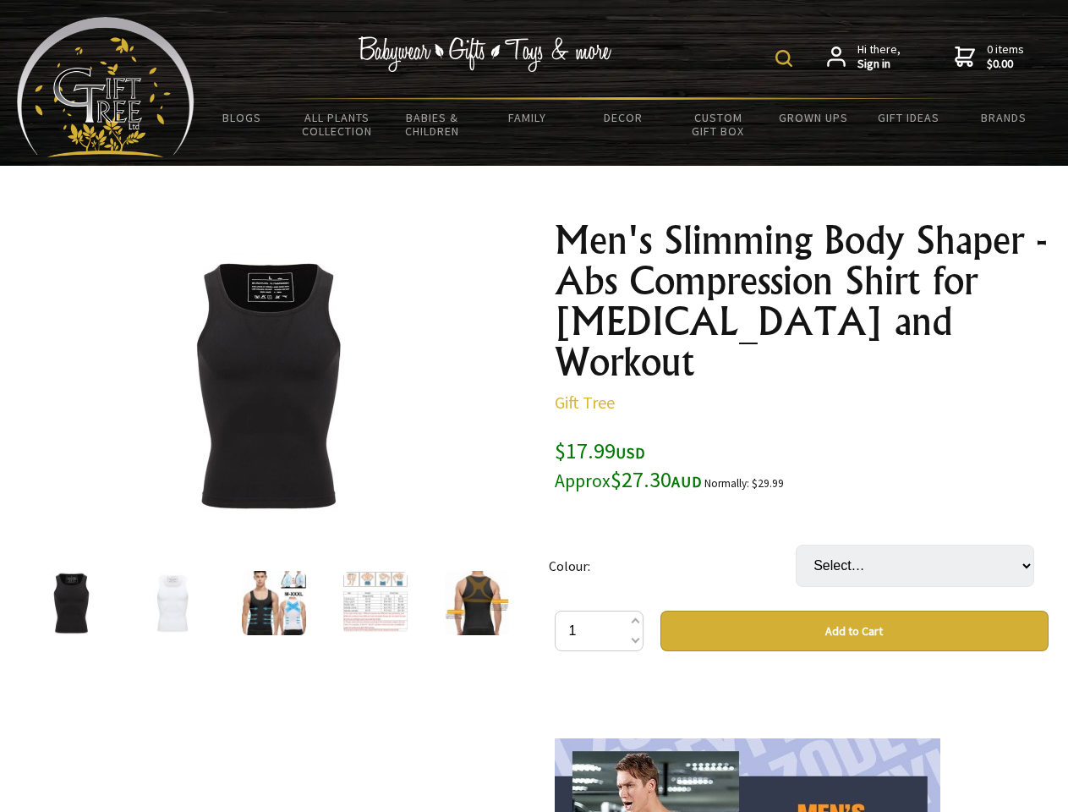  What do you see at coordinates (582, 480) in the screenshot?
I see `small: Approx` at bounding box center [582, 480].